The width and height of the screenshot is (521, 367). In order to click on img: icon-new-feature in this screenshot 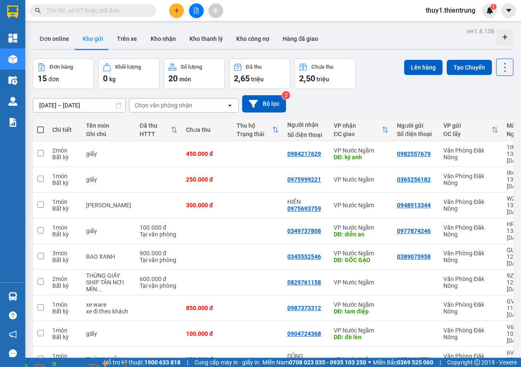, I will do `click(490, 11)`.